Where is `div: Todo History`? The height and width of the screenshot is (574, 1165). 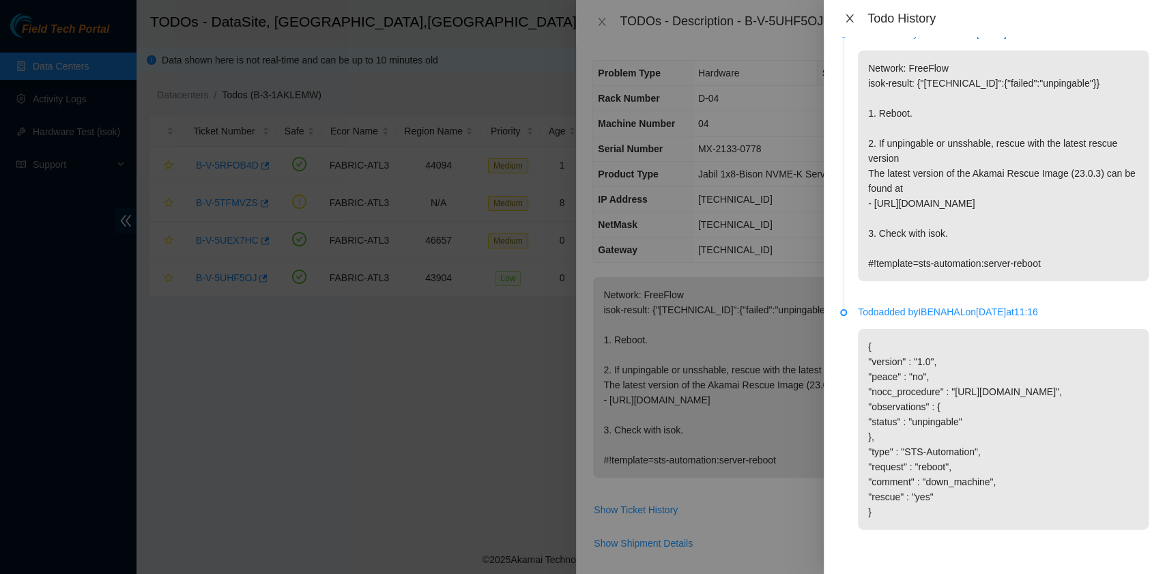
div: Todo History is located at coordinates (1008, 18).